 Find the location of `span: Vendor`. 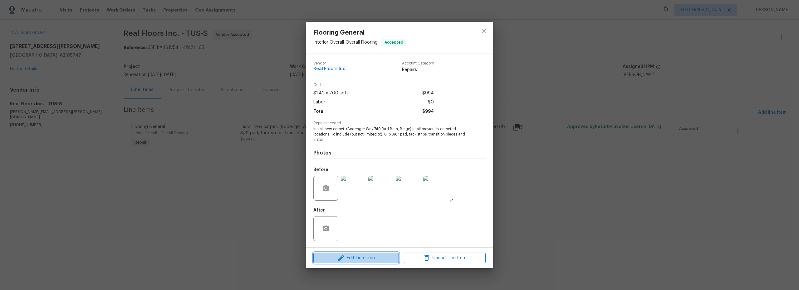

span: Vendor is located at coordinates (330, 63).